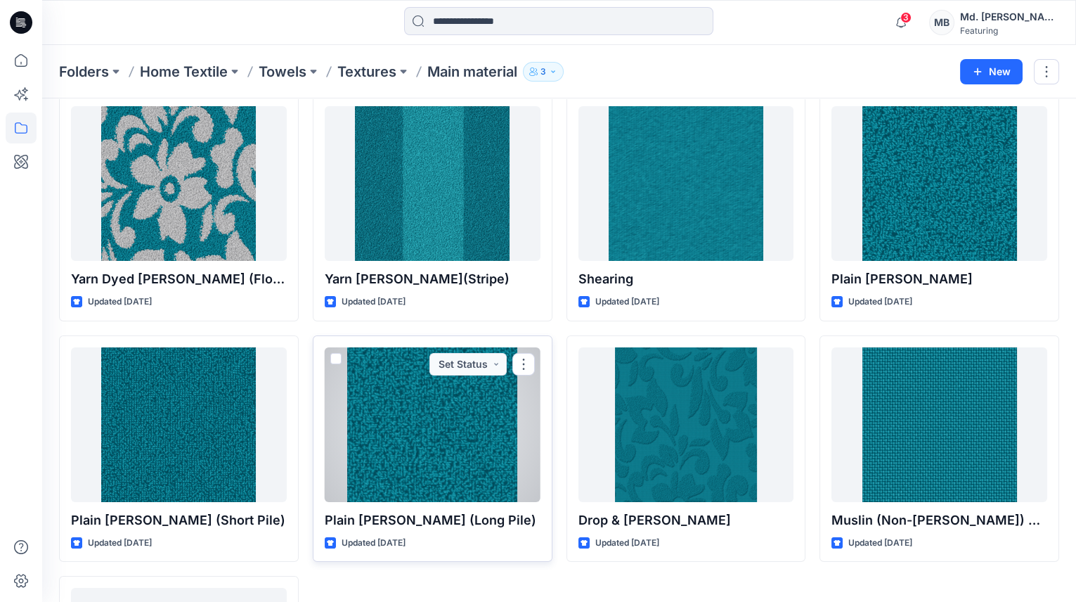 This screenshot has height=602, width=1076. What do you see at coordinates (432, 424) in the screenshot?
I see `a: Plain Terry (Long Pile)` at bounding box center [432, 424].